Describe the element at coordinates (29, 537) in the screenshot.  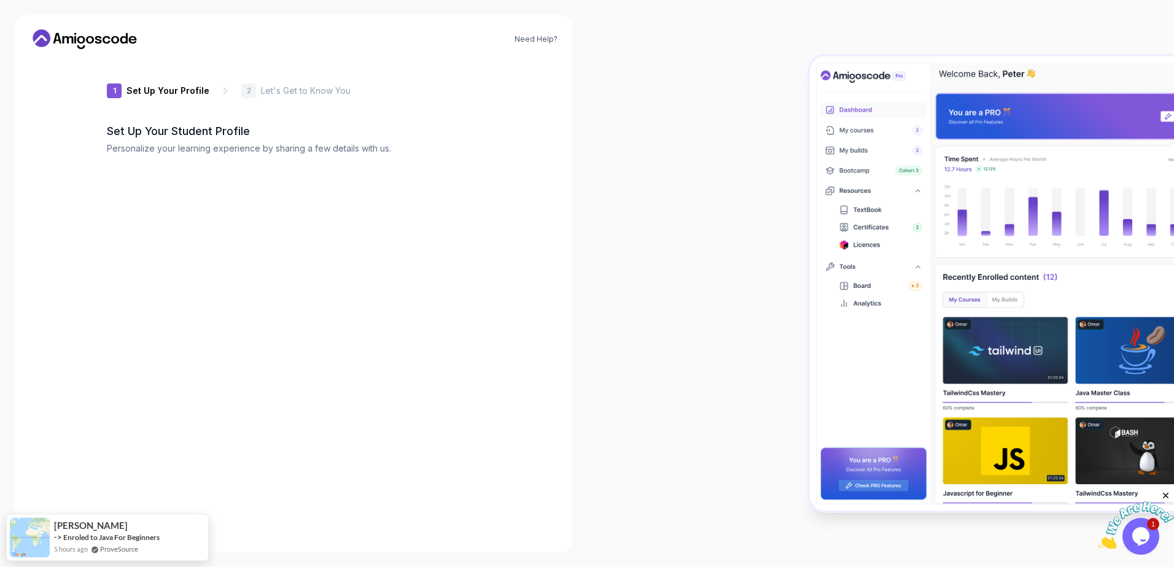
I see `img: provesource social proof notification image` at that location.